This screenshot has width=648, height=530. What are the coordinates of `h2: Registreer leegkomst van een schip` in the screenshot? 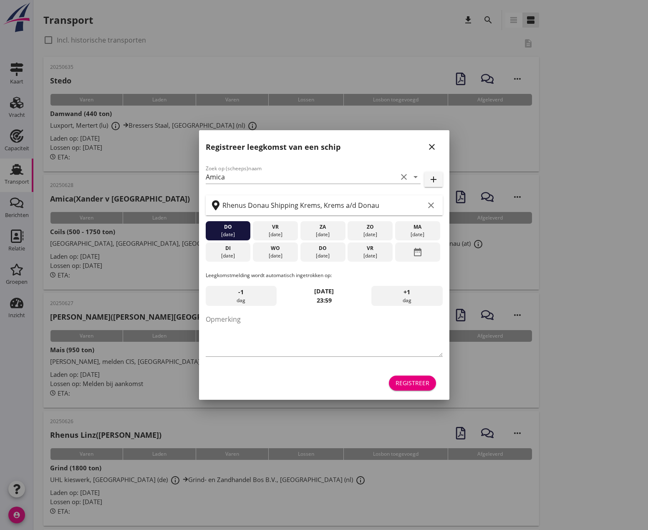 It's located at (273, 147).